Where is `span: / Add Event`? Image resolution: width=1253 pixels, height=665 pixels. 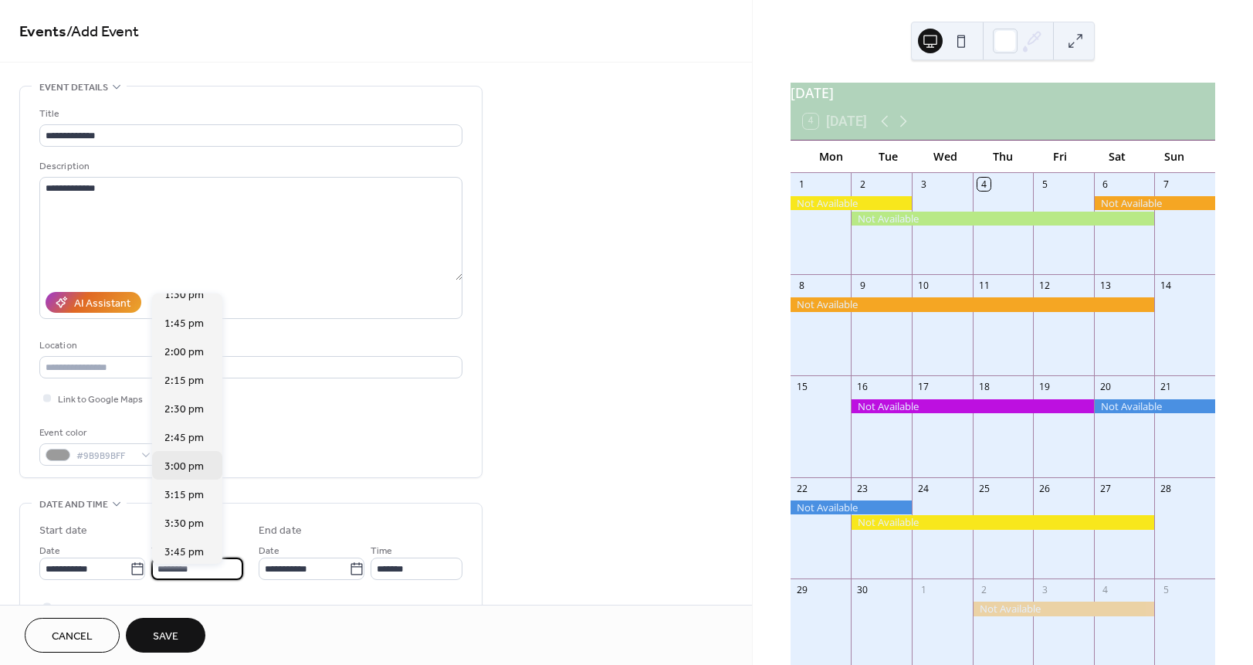
span: / Add Event is located at coordinates (103, 32).